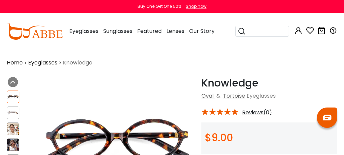  What do you see at coordinates (270, 83) in the screenshot?
I see `h1: Knowledge` at bounding box center [270, 83].